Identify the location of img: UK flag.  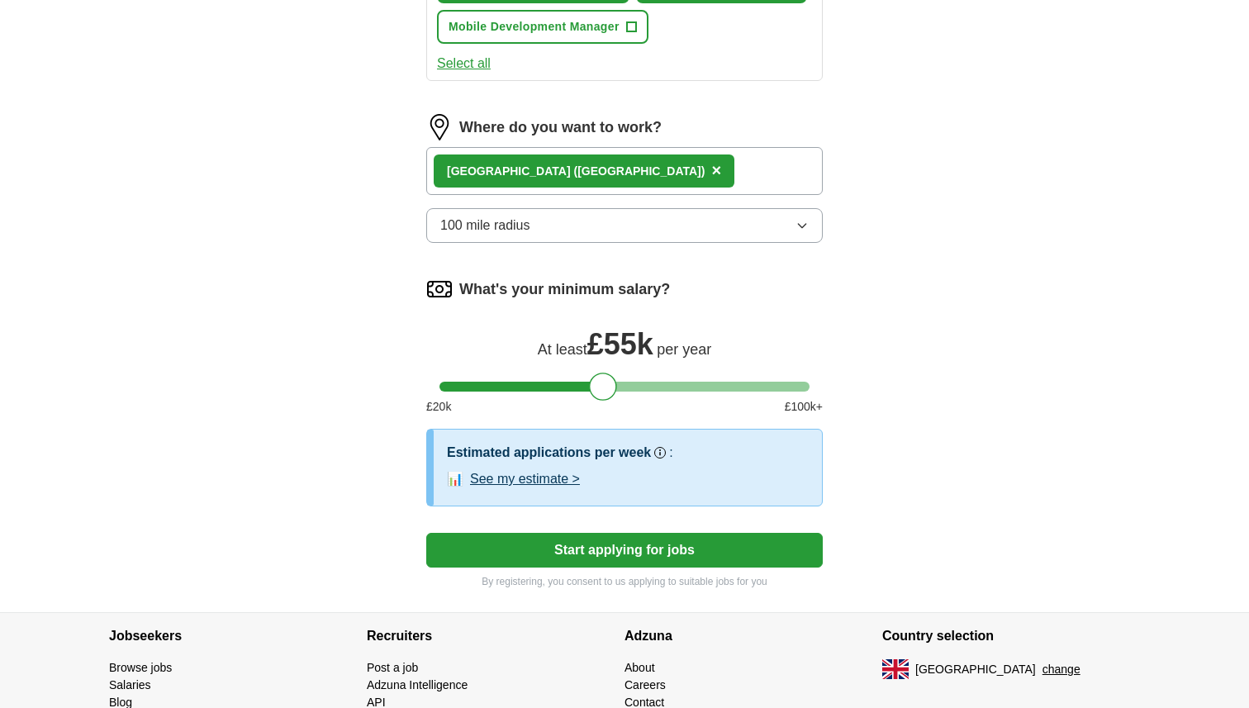
(895, 669).